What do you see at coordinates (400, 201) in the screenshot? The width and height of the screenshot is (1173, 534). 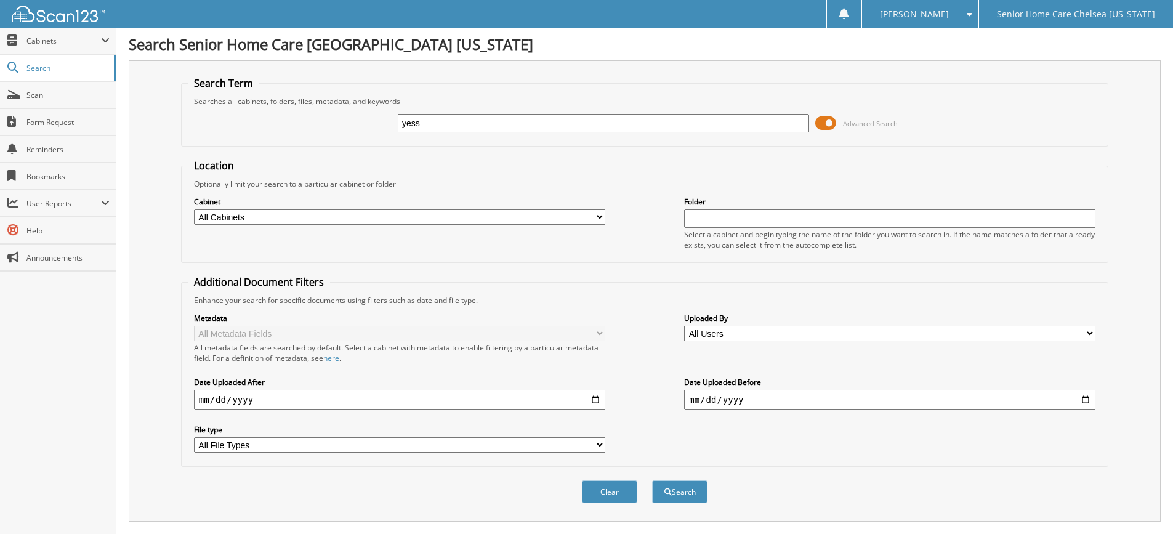 I see `label: Cabinet` at bounding box center [400, 201].